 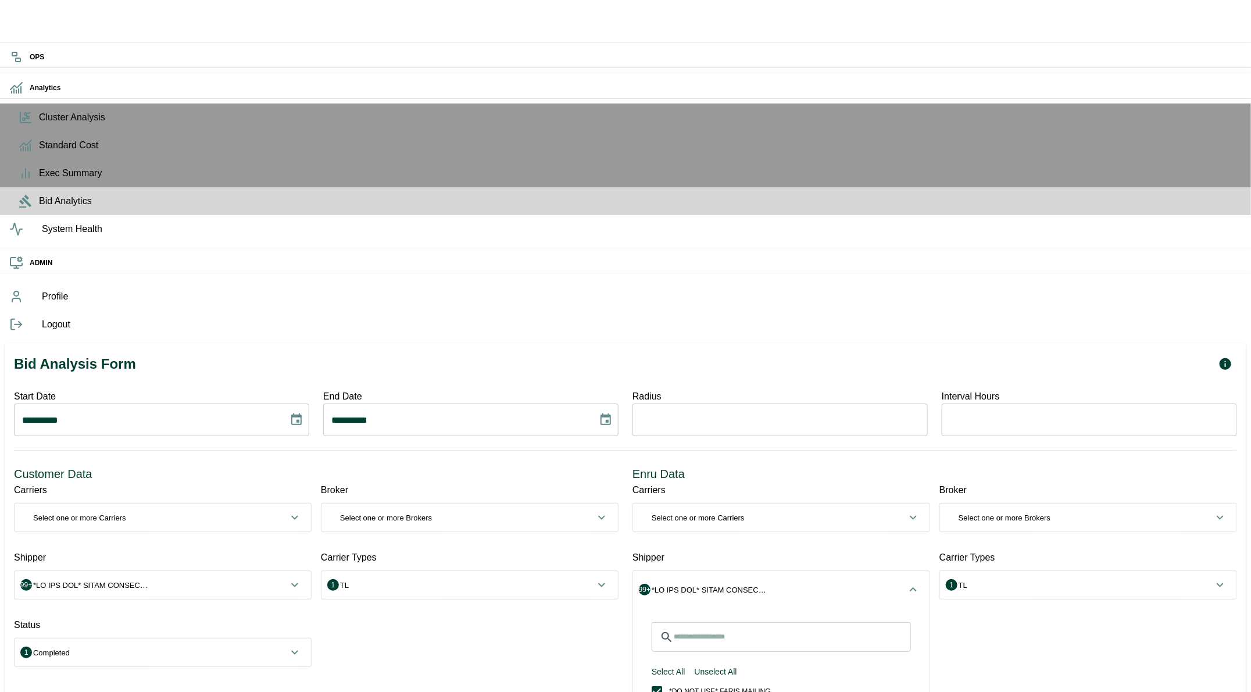 I want to click on span: Profile, so click(x=642, y=297).